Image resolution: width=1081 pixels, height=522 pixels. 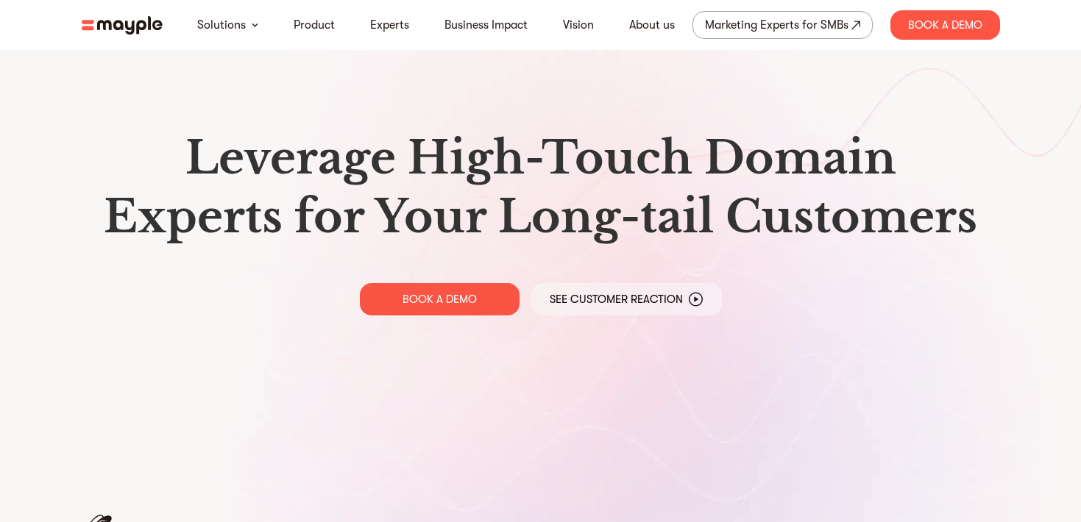 What do you see at coordinates (616, 299) in the screenshot?
I see `p: See Customer Reaction` at bounding box center [616, 299].